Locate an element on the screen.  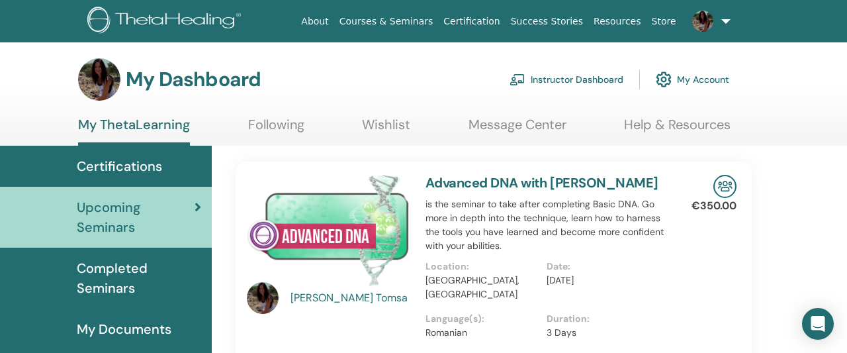
a: Help & Resources is located at coordinates (677, 129).